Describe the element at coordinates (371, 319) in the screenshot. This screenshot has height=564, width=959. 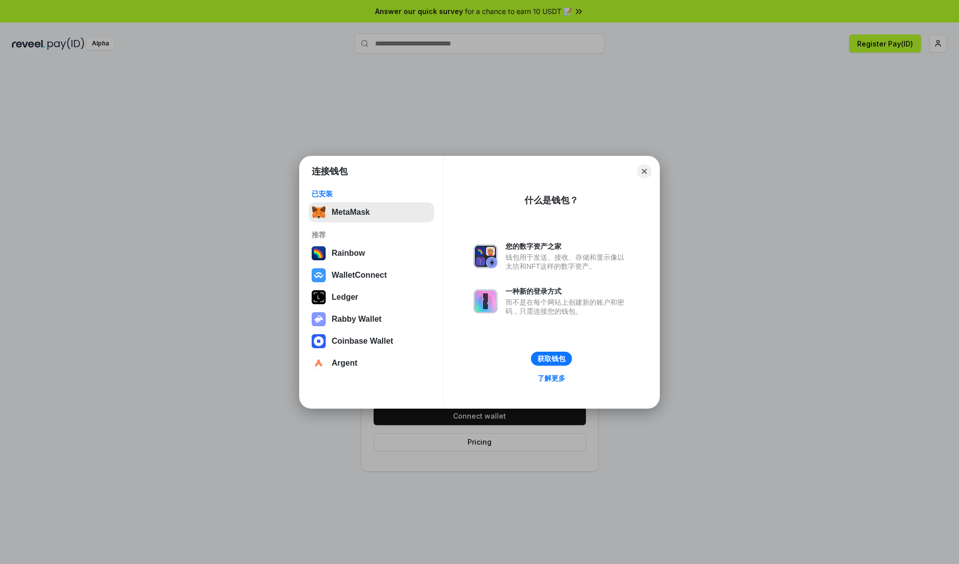
I see `button: Rabby Wallet` at that location.